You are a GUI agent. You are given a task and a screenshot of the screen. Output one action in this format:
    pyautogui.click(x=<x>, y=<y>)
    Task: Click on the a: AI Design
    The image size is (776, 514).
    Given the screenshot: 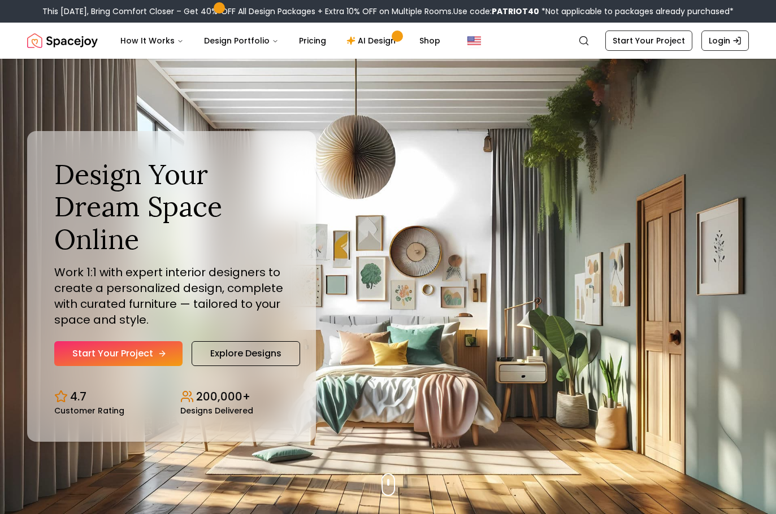 What is the action you would take?
    pyautogui.click(x=372, y=41)
    